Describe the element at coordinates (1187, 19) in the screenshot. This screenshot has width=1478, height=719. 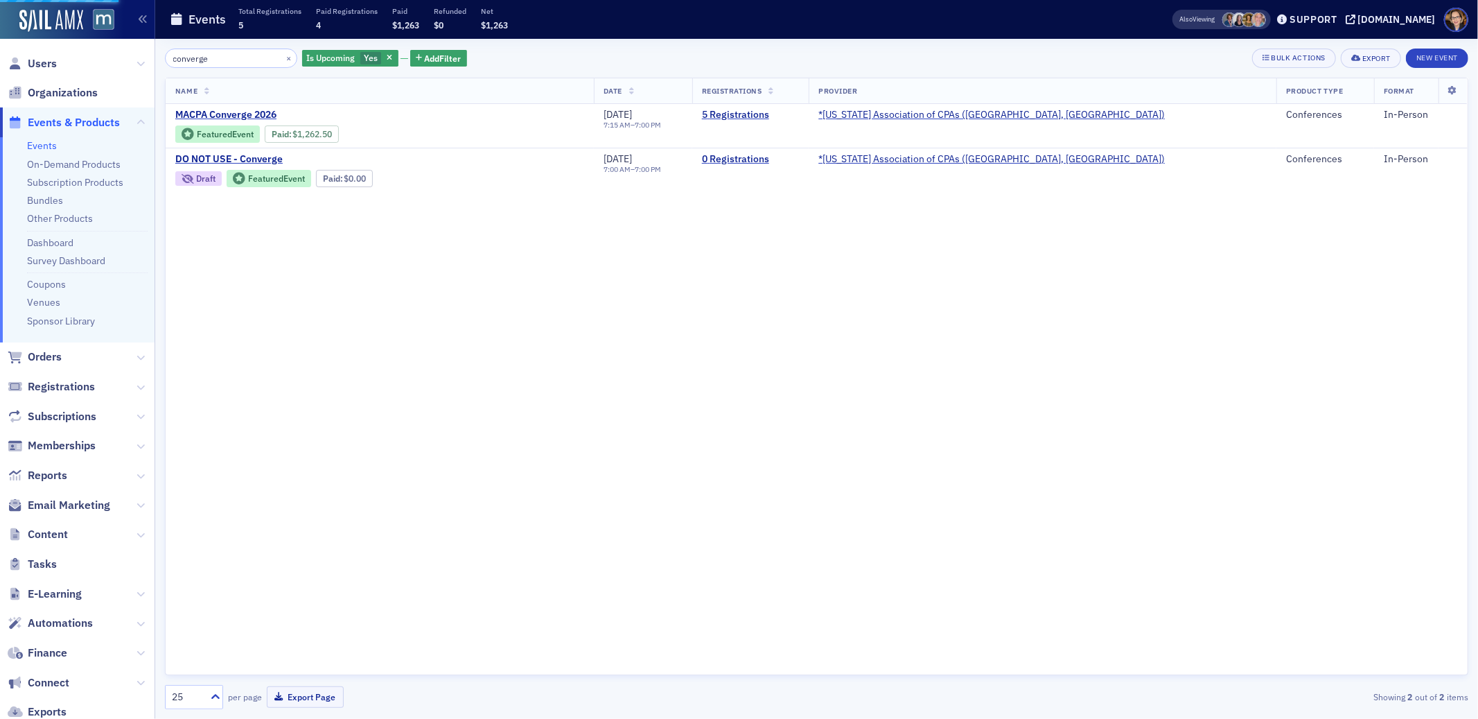
I see `div: Also` at that location.